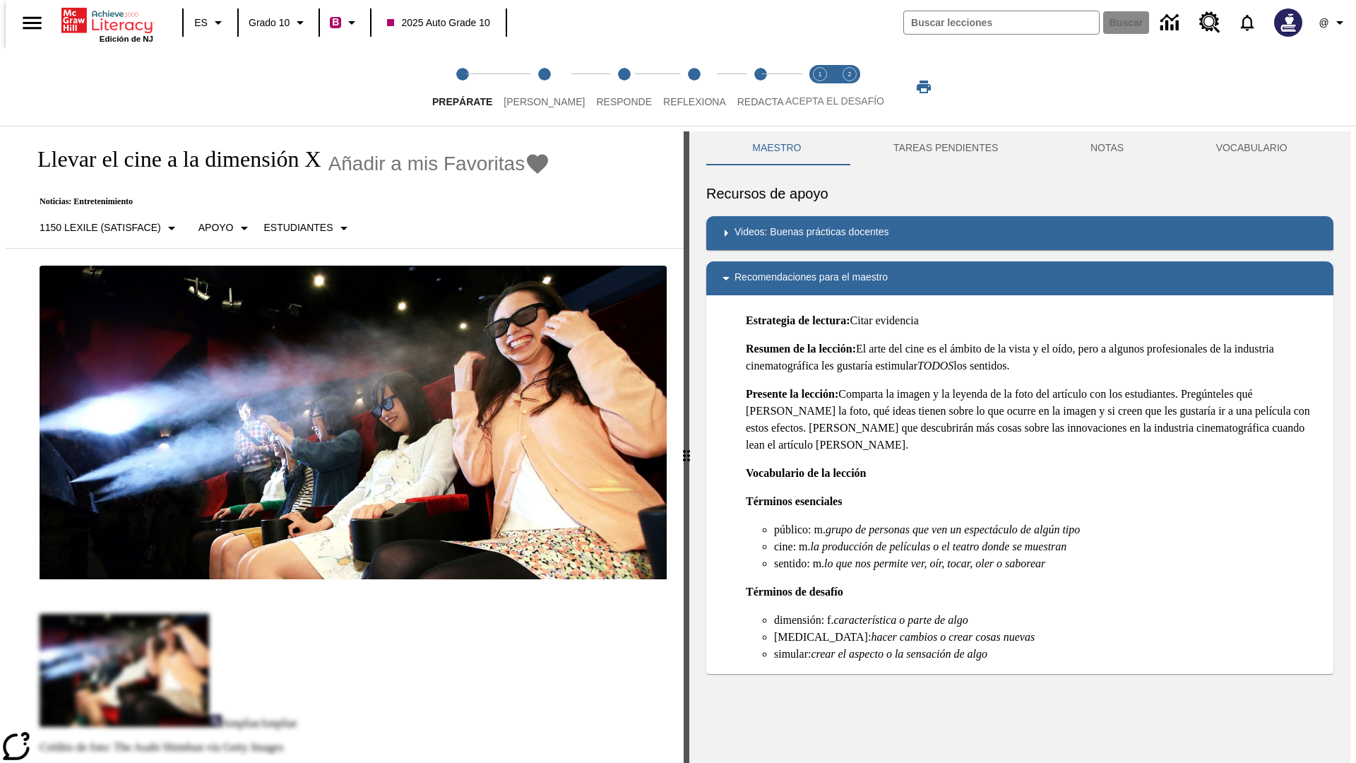 The width and height of the screenshot is (1356, 763). What do you see at coordinates (32, 23) in the screenshot?
I see `button: Abrir el menú lateral` at bounding box center [32, 23].